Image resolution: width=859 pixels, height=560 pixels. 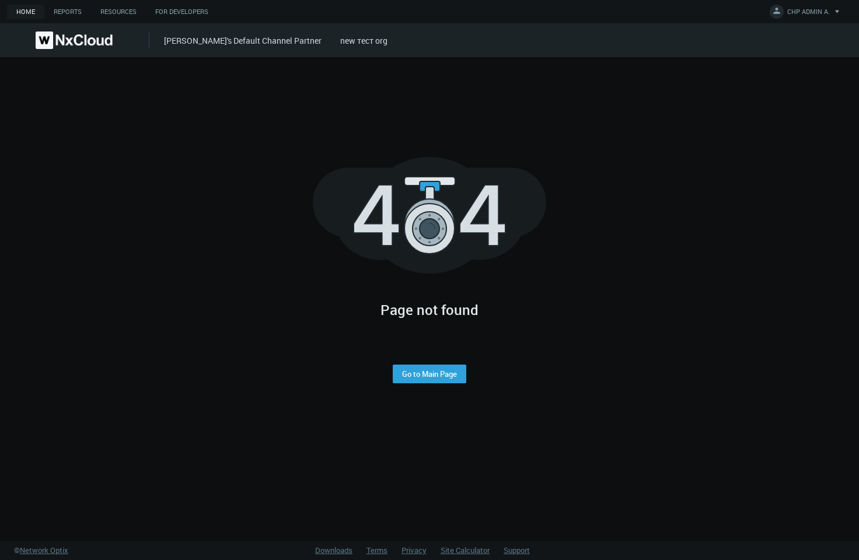 I want to click on a: For Developers, so click(x=181, y=12).